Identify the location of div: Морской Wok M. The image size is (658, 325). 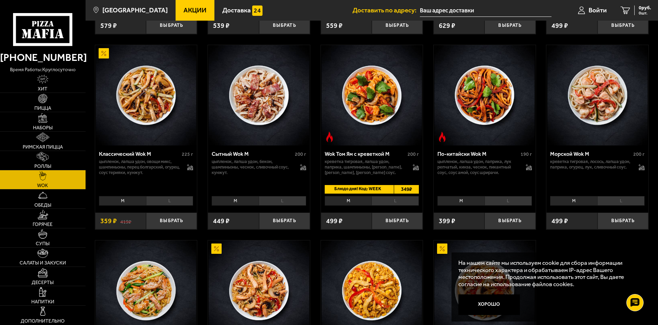
(591, 154).